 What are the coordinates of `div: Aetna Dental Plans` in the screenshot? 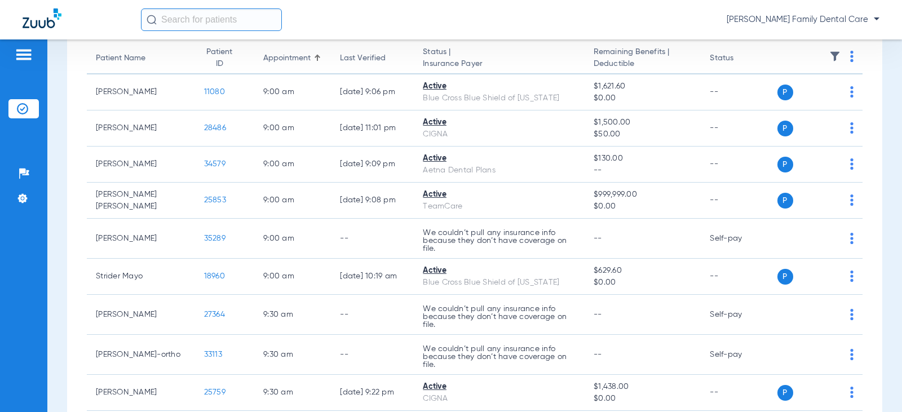 It's located at (499, 170).